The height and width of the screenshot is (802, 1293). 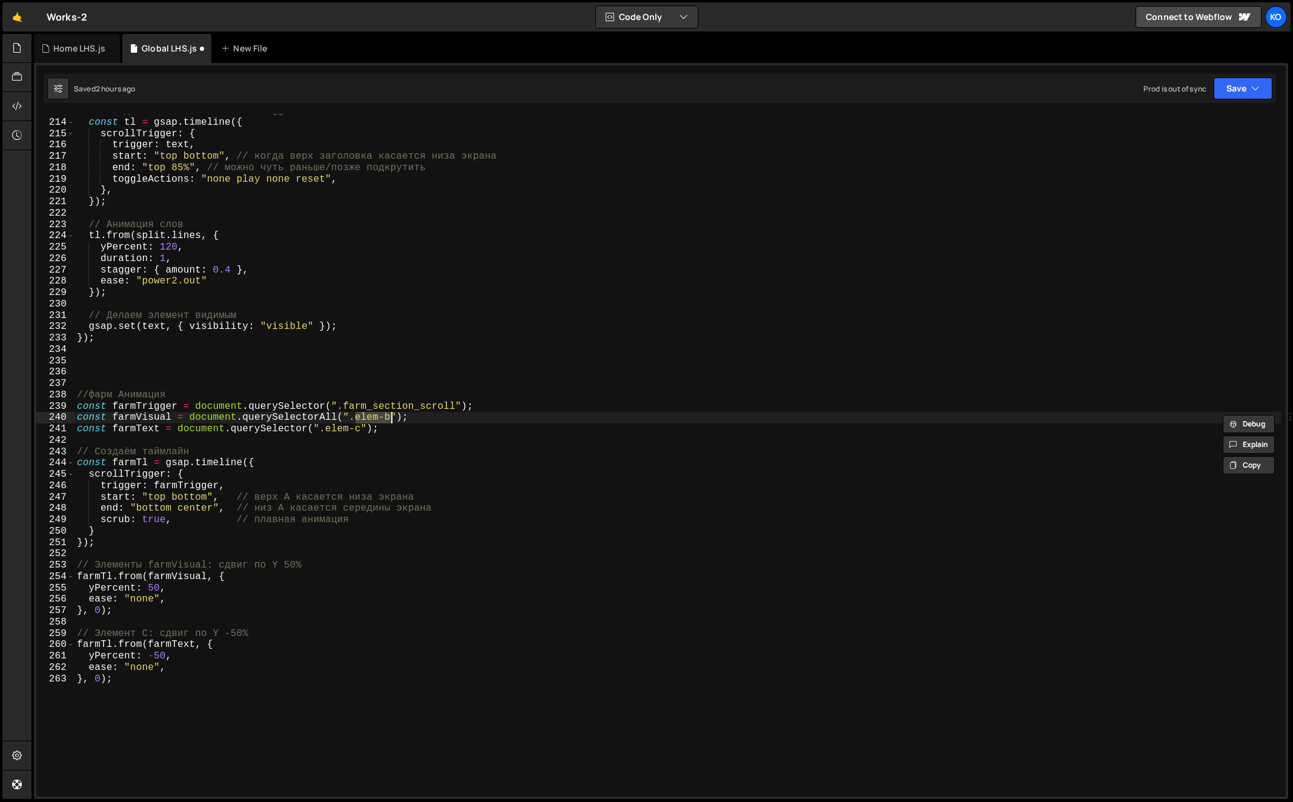 What do you see at coordinates (55, 497) in the screenshot?
I see `div: 247` at bounding box center [55, 497].